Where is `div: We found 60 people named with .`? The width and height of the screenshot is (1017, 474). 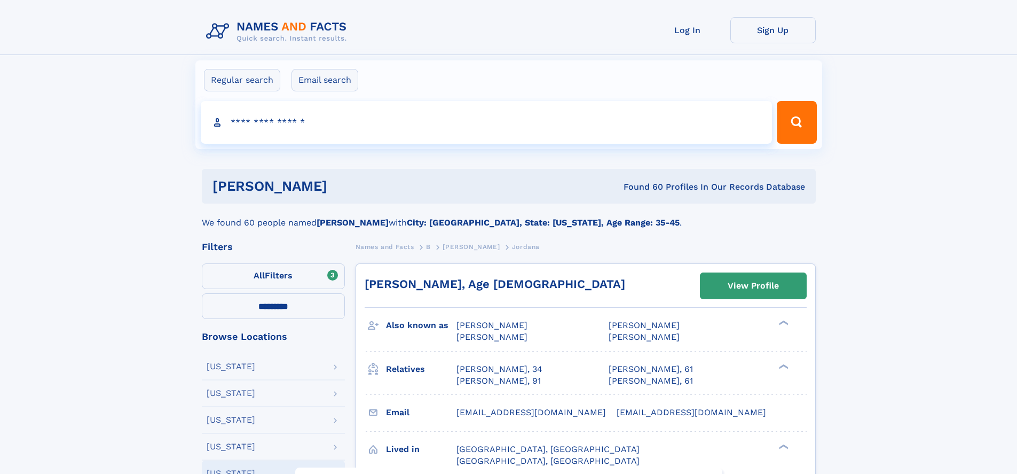 div: We found 60 people named with . is located at coordinates (509, 216).